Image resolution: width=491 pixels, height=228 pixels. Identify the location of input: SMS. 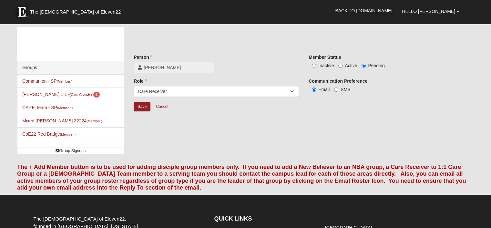
(336, 89).